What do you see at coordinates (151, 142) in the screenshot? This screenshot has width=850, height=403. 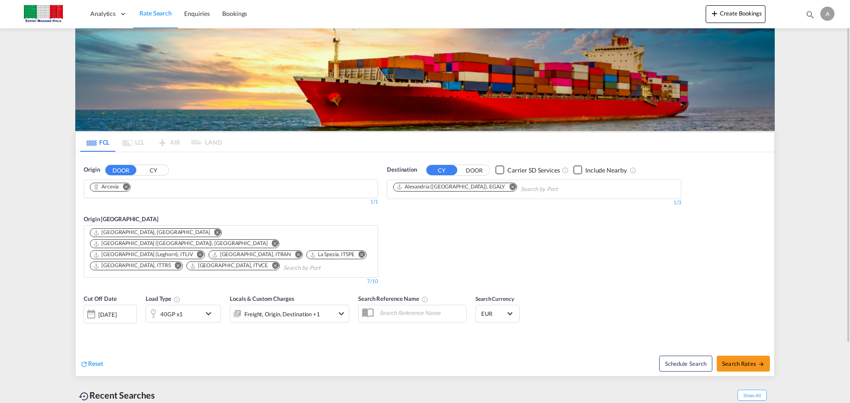 I see `md-pagination-wrapper: Use the left and right arrow keys to navigate between tabs` at bounding box center [151, 142].